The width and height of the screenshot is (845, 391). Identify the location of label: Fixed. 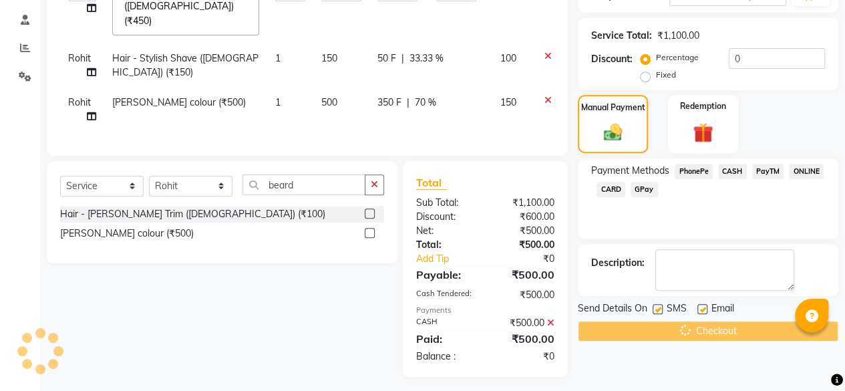
(666, 75).